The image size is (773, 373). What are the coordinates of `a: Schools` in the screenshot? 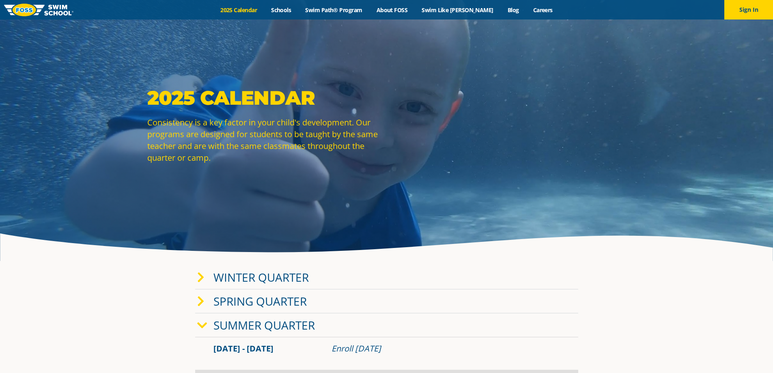 It's located at (281, 10).